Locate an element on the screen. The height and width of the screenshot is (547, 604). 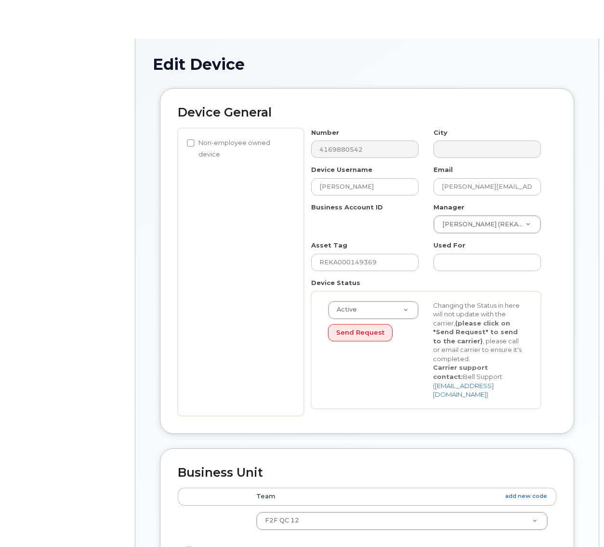
span: Active is located at coordinates (344, 310).